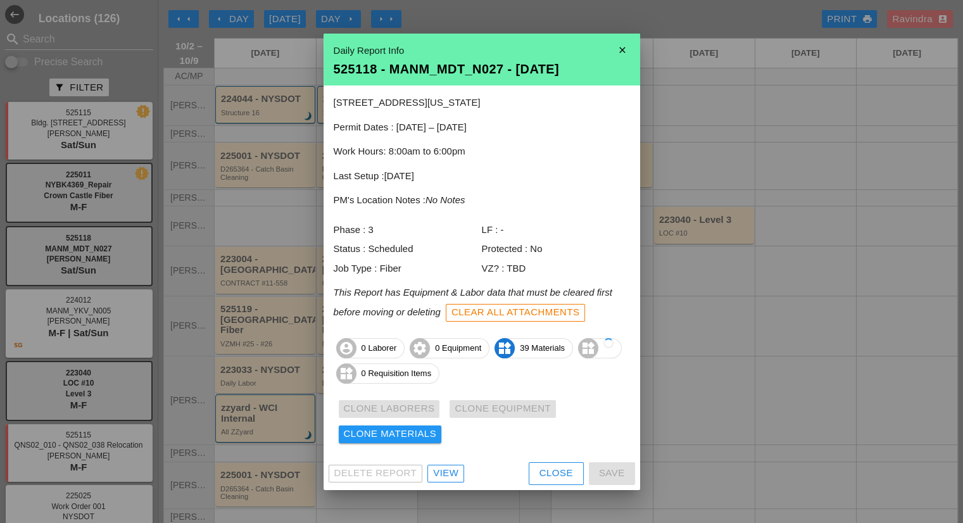 The width and height of the screenshot is (963, 523). Describe the element at coordinates (482, 176) in the screenshot. I see `p: Last Setup :` at that location.